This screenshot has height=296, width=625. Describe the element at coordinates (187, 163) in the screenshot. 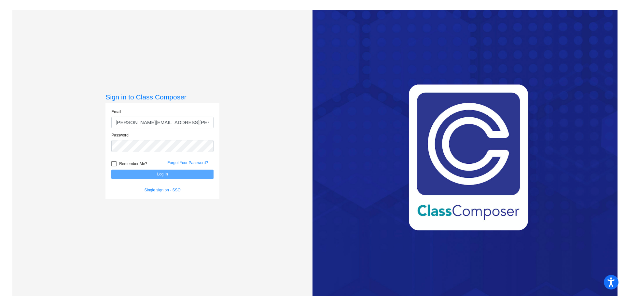

I see `a: Forgot Your Password?` at that location.